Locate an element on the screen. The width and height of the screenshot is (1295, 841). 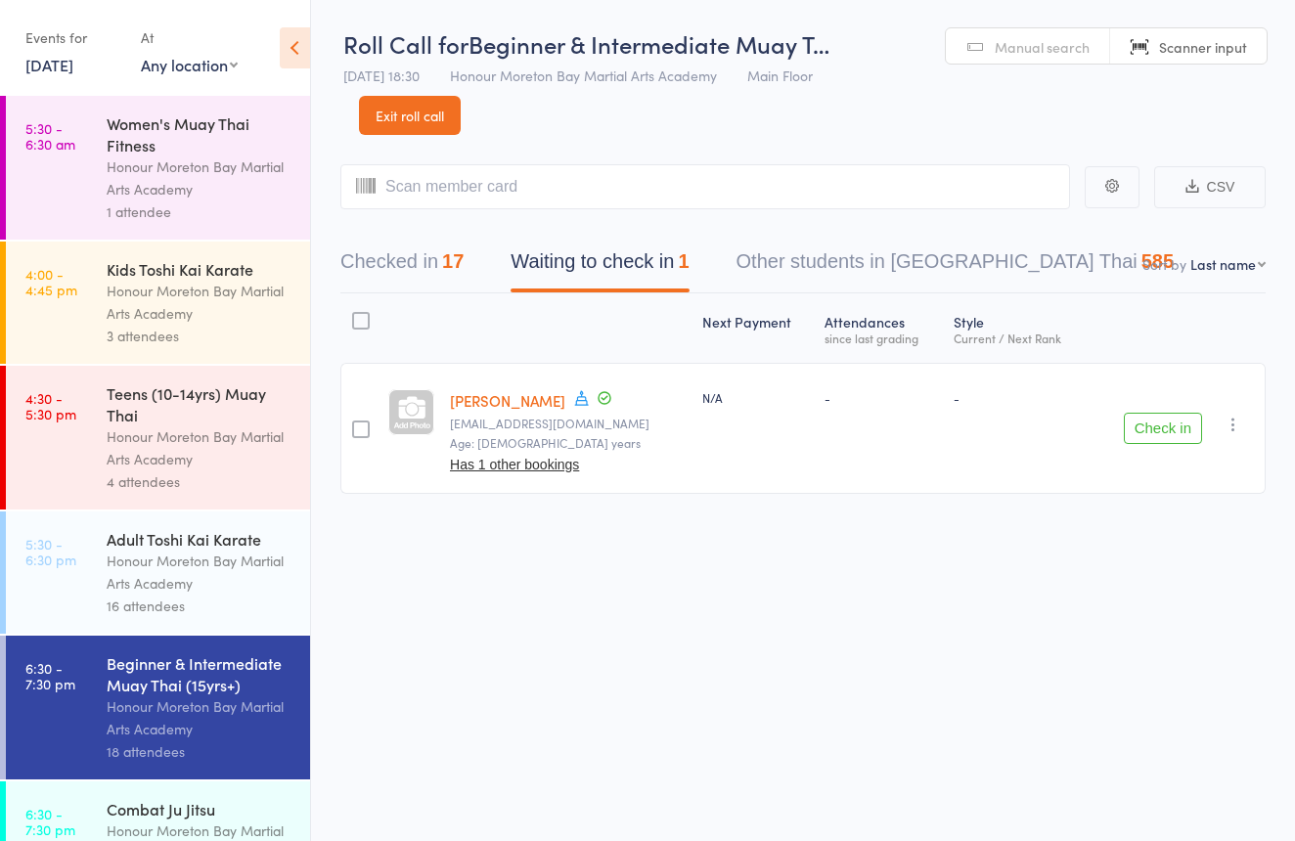
div: Current / Next Rank is located at coordinates (1018, 337).